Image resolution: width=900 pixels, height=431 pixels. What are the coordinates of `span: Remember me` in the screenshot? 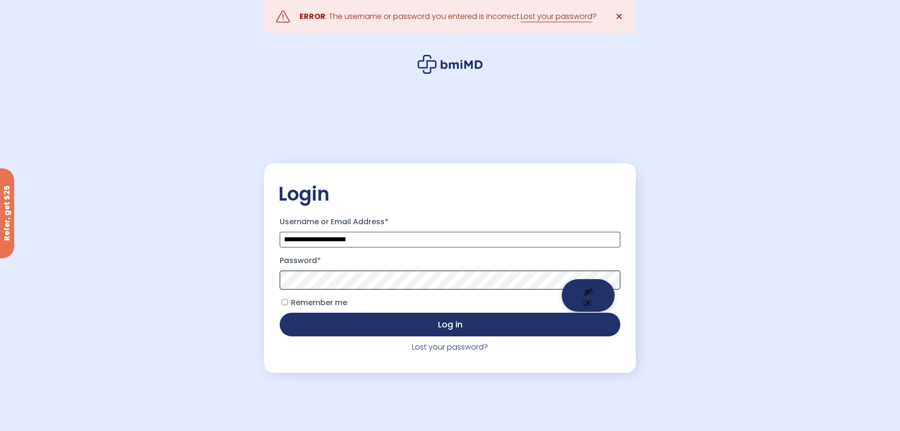 It's located at (319, 302).